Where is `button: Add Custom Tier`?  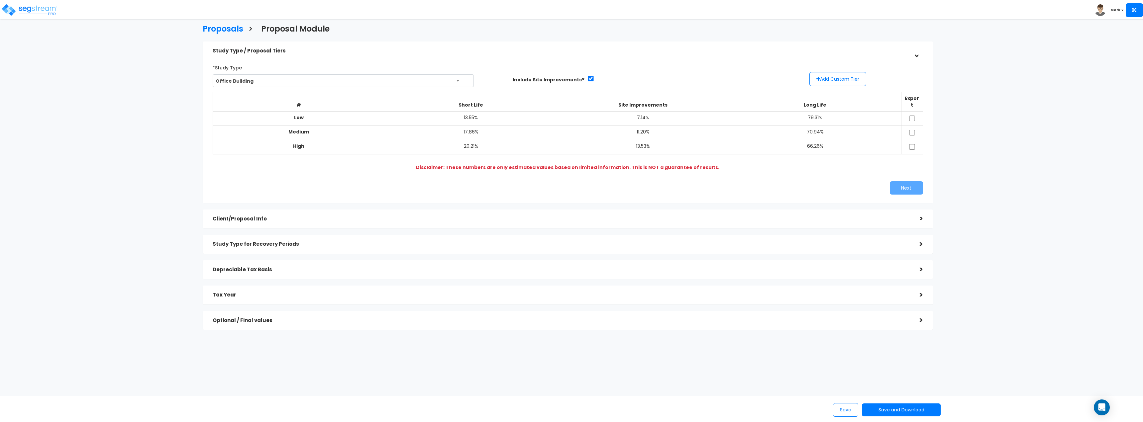
button: Add Custom Tier is located at coordinates (838, 79).